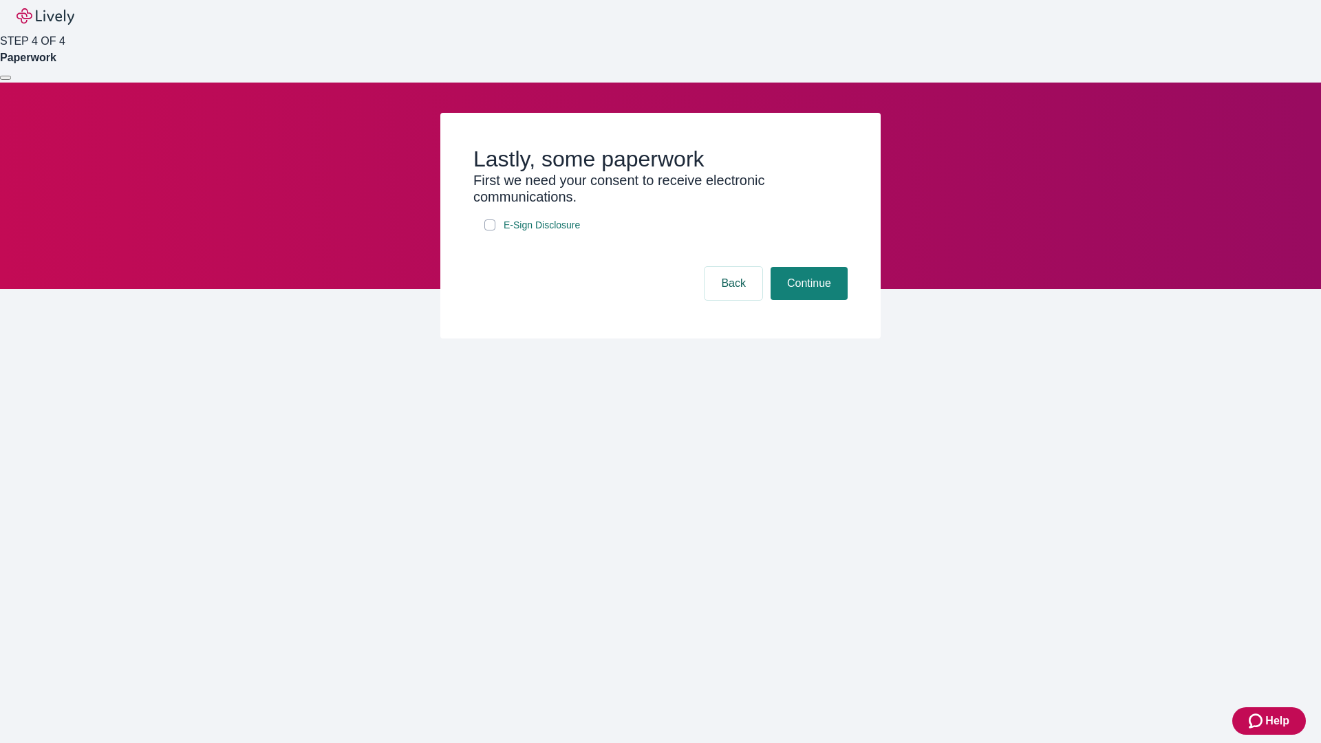 The width and height of the screenshot is (1321, 743). What do you see at coordinates (541, 225) in the screenshot?
I see `a: e-sign disclosure document` at bounding box center [541, 225].